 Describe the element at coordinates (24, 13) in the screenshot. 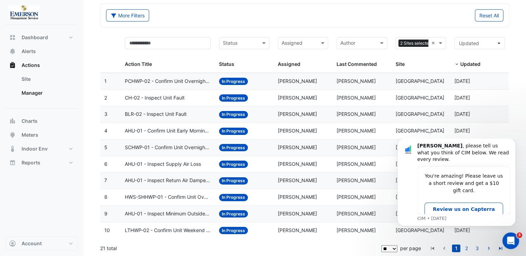

I see `img: Company Logo` at that location.